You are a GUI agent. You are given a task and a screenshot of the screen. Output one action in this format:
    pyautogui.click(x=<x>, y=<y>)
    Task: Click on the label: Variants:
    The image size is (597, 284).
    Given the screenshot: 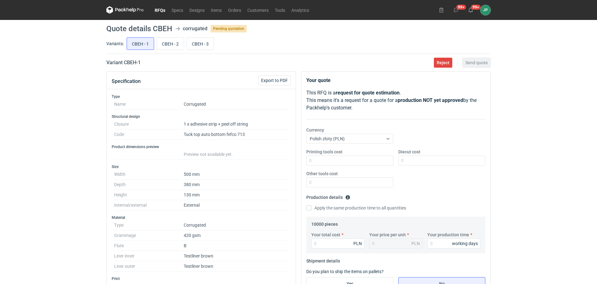 What is the action you would take?
    pyautogui.click(x=115, y=44)
    